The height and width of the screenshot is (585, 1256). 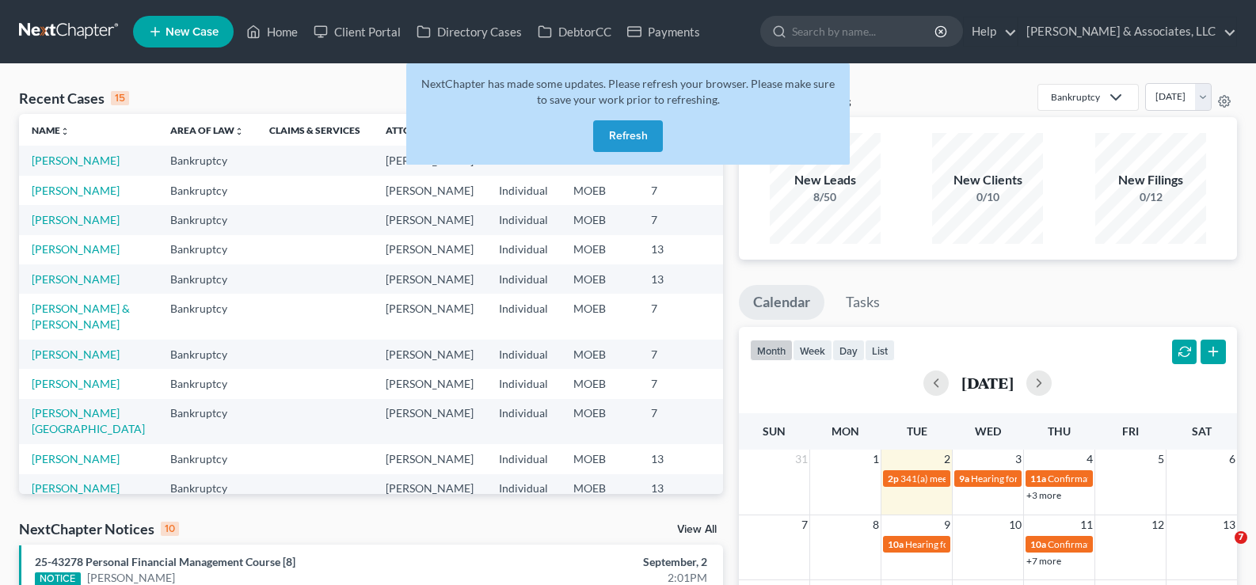 I want to click on span: 6, so click(x=1233, y=459).